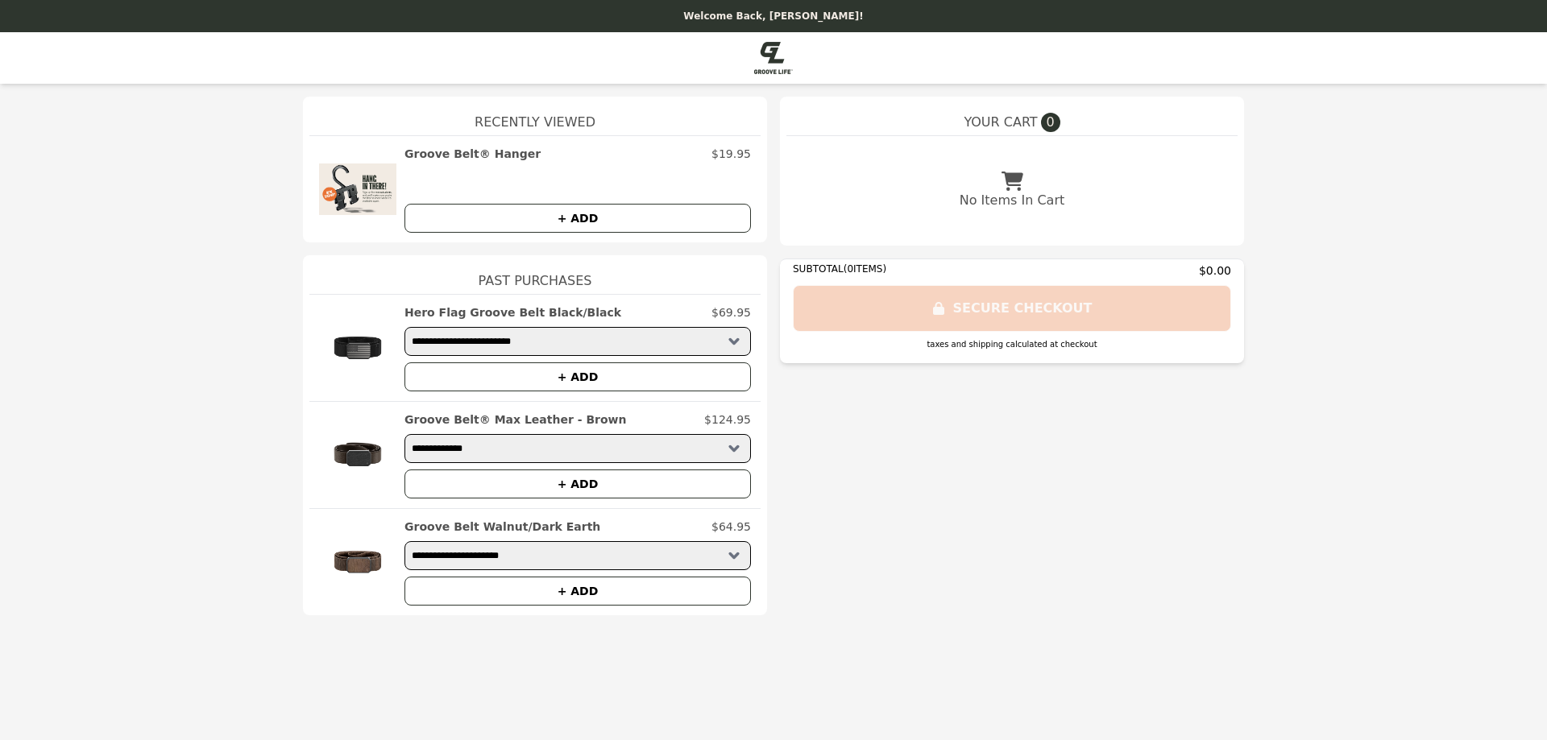 The image size is (1547, 740). What do you see at coordinates (1000, 122) in the screenshot?
I see `span: YOUR CART` at bounding box center [1000, 122].